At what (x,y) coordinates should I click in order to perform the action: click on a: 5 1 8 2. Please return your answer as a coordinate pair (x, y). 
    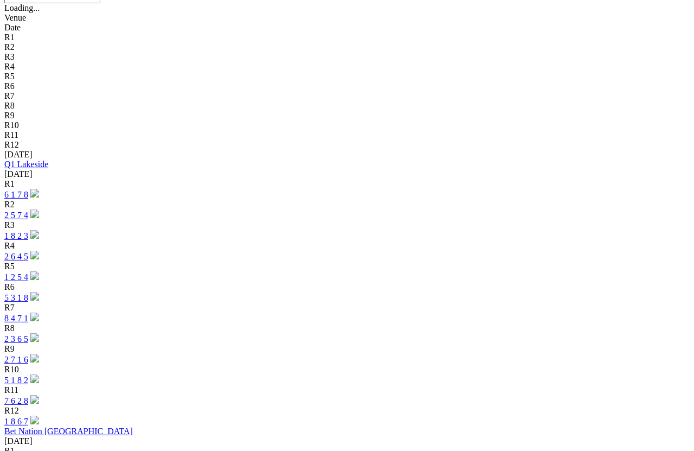
    Looking at the image, I should click on (16, 380).